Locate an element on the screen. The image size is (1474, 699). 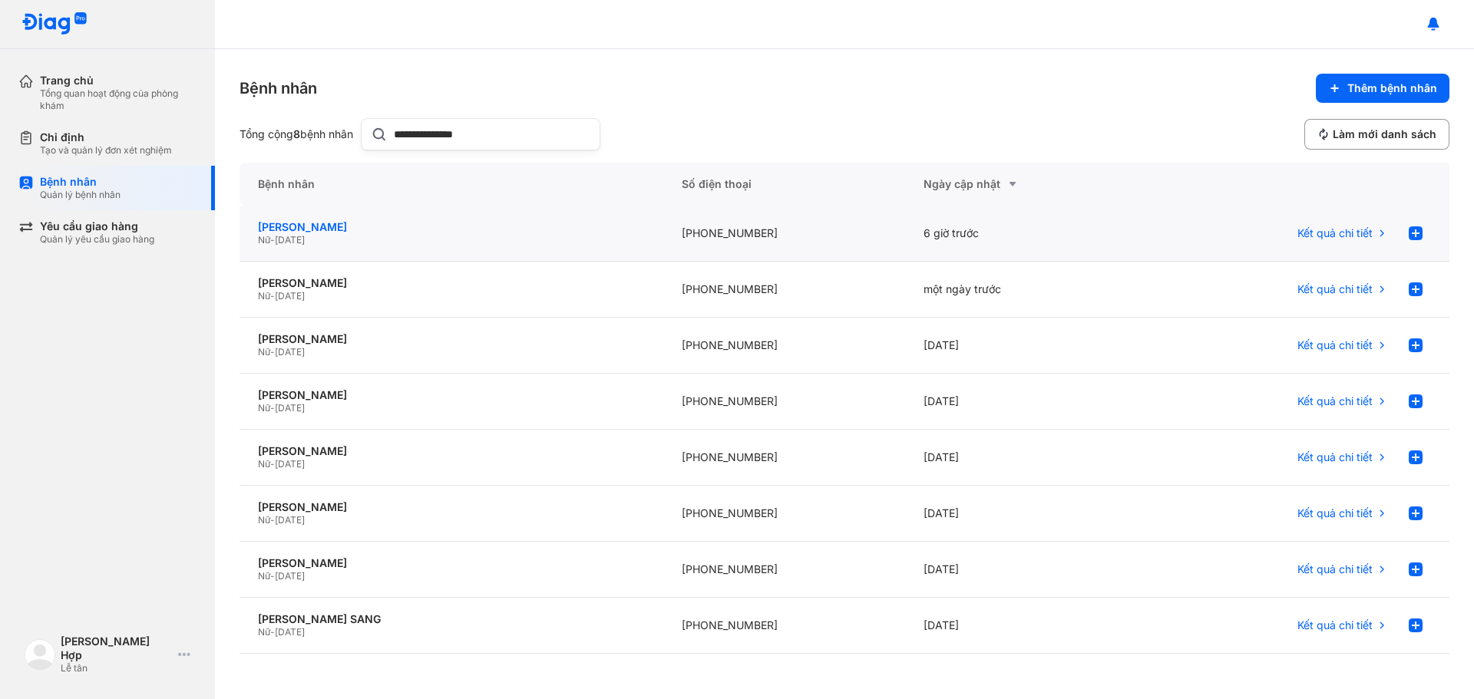
button: Thêm bệnh nhân is located at coordinates (1383, 88).